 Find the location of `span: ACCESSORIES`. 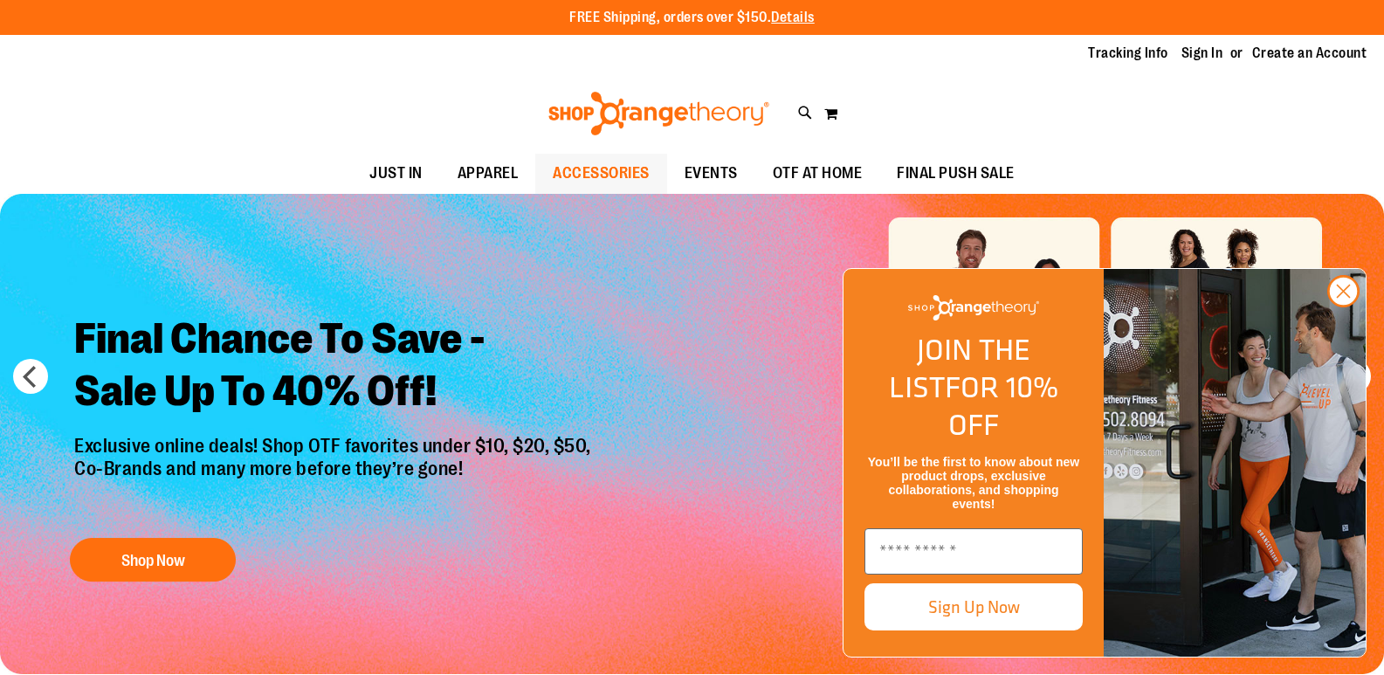

span: ACCESSORIES is located at coordinates (601, 173).